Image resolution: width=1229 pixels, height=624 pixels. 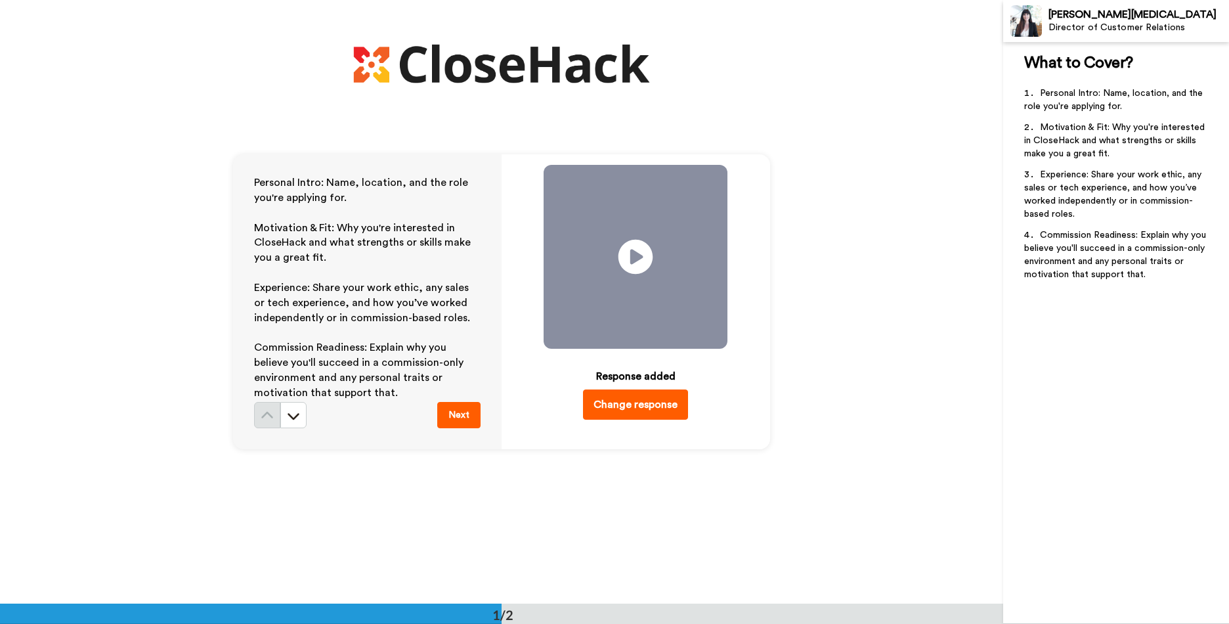 What do you see at coordinates (635, 376) in the screenshot?
I see `div: Response added` at bounding box center [635, 376].